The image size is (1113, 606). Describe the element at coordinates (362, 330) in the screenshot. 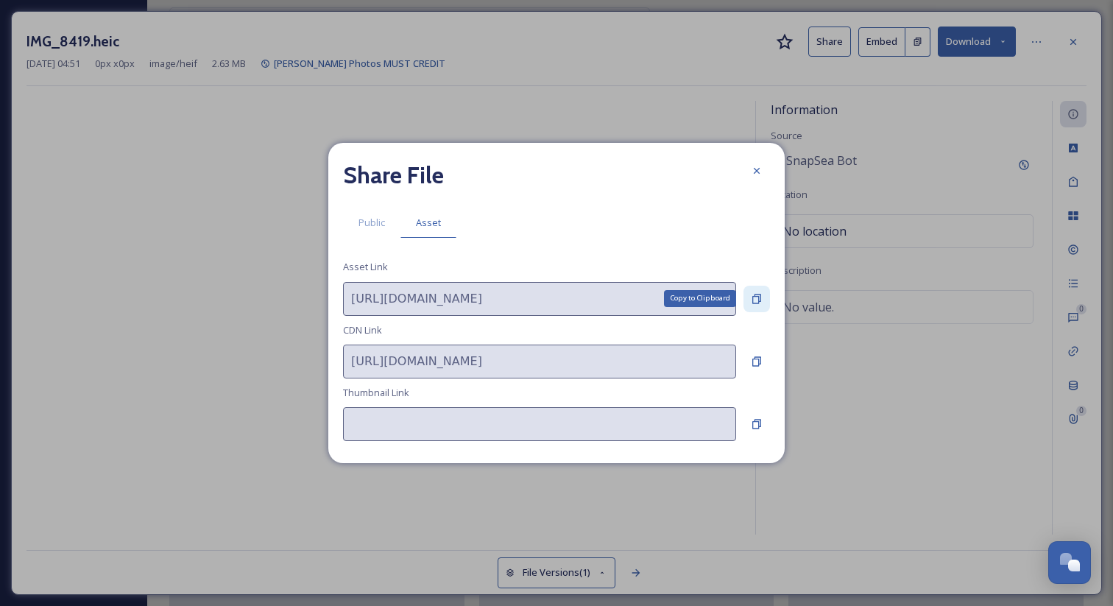

I see `span: CDN Link` at that location.